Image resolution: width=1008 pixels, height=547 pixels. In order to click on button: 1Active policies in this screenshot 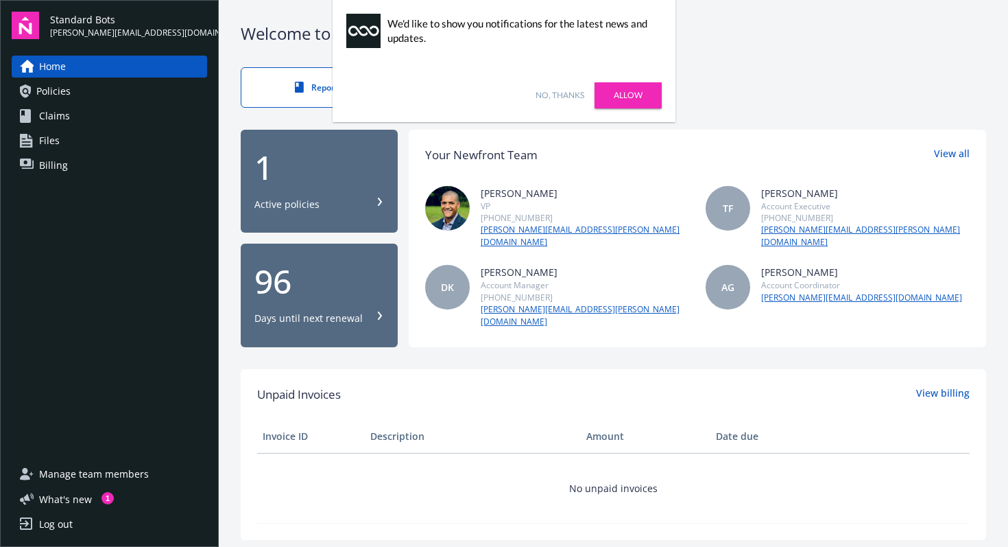, I will do `click(319, 181)`.